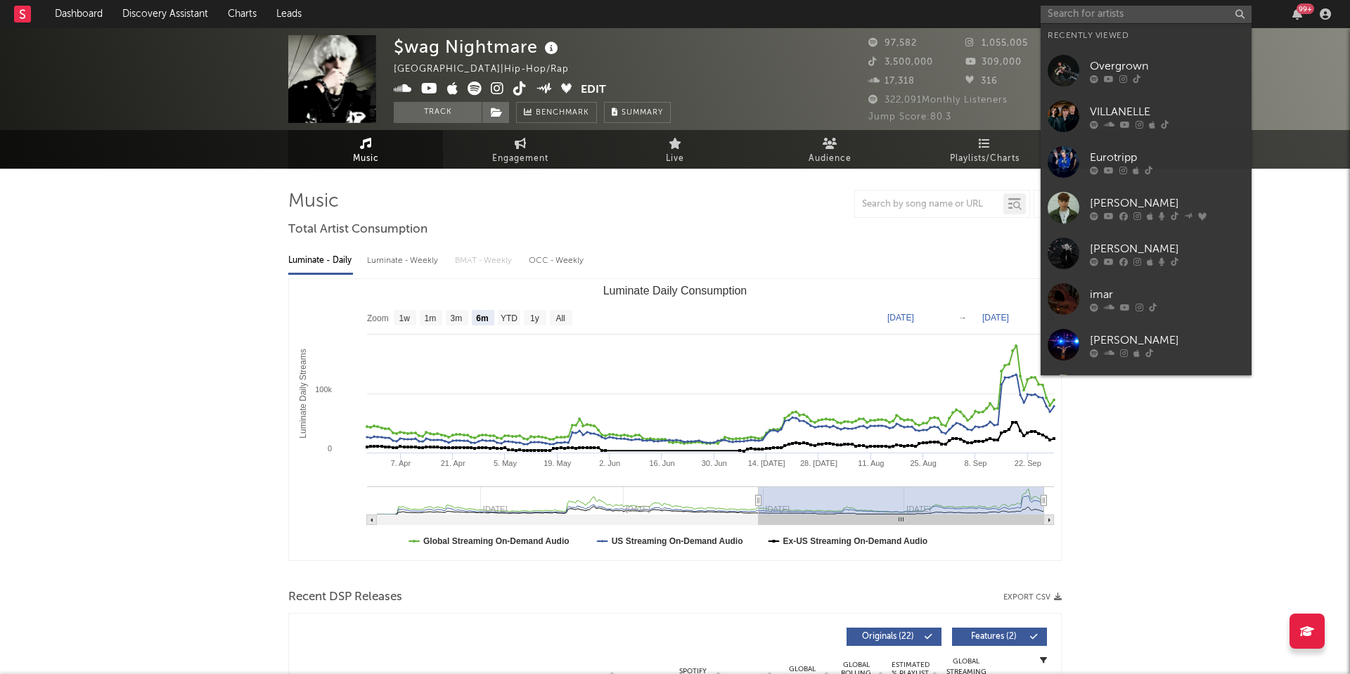 This screenshot has width=1350, height=674. Describe the element at coordinates (922, 463) in the screenshot. I see `text: 25. Aug` at that location.